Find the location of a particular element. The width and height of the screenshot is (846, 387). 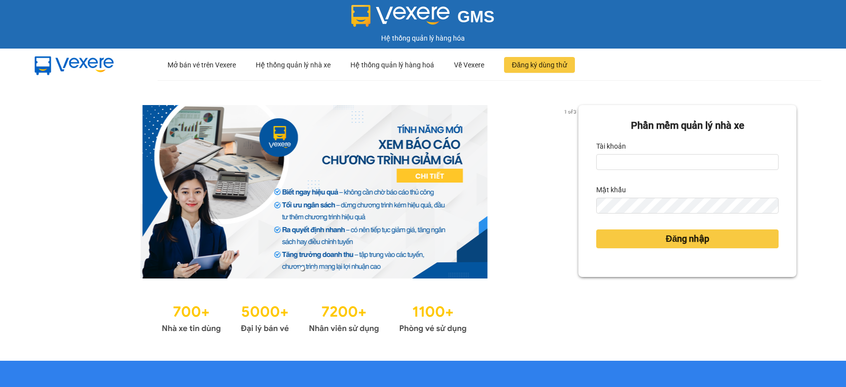

input: Tài khoản is located at coordinates (688, 162).